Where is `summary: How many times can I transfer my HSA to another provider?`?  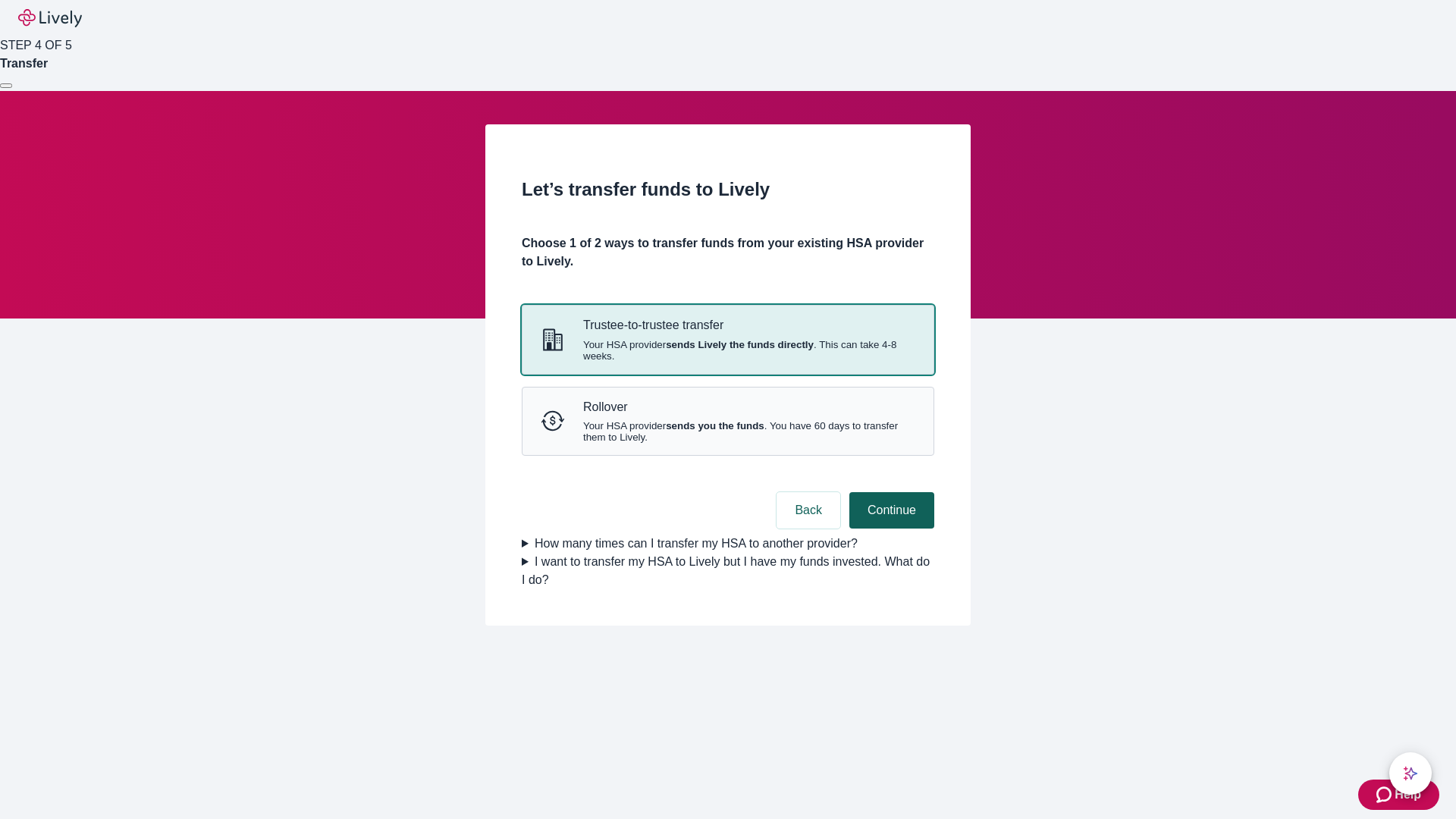 summary: How many times can I transfer my HSA to another provider? is located at coordinates (728, 543).